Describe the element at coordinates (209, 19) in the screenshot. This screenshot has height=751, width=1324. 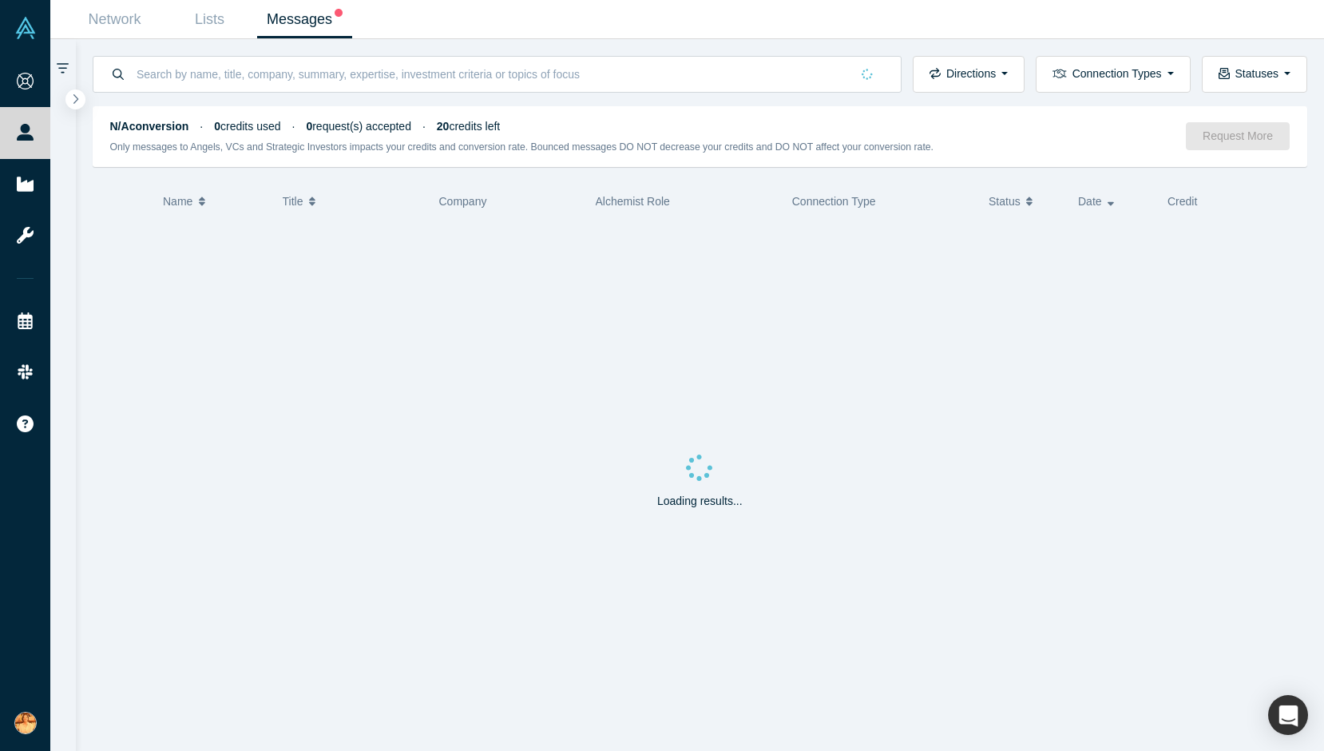
I see `a: Lists` at that location.